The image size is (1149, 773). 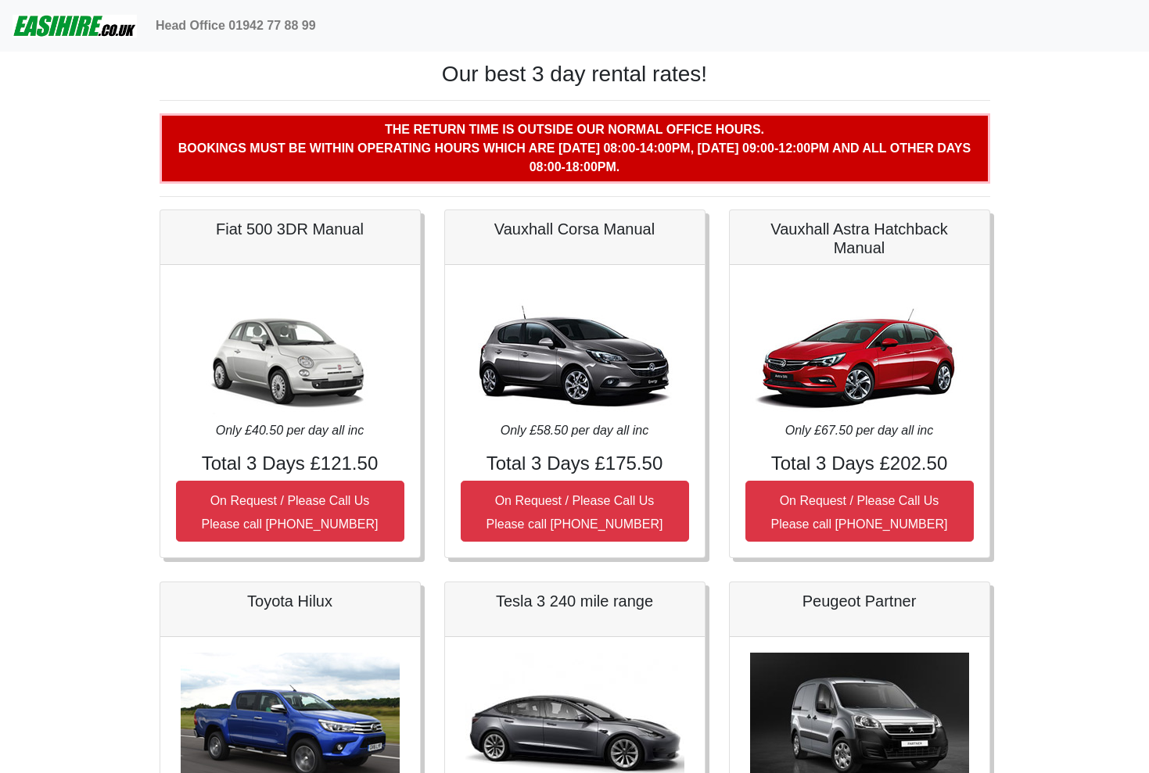 What do you see at coordinates (574, 148) in the screenshot?
I see `b: The return time is outside our normal office hours. Bookings must be within operating hours which...` at bounding box center [574, 148].